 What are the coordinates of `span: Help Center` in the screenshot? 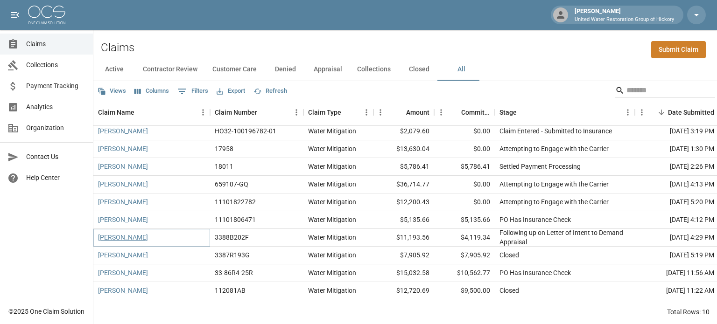 It's located at (56, 178).